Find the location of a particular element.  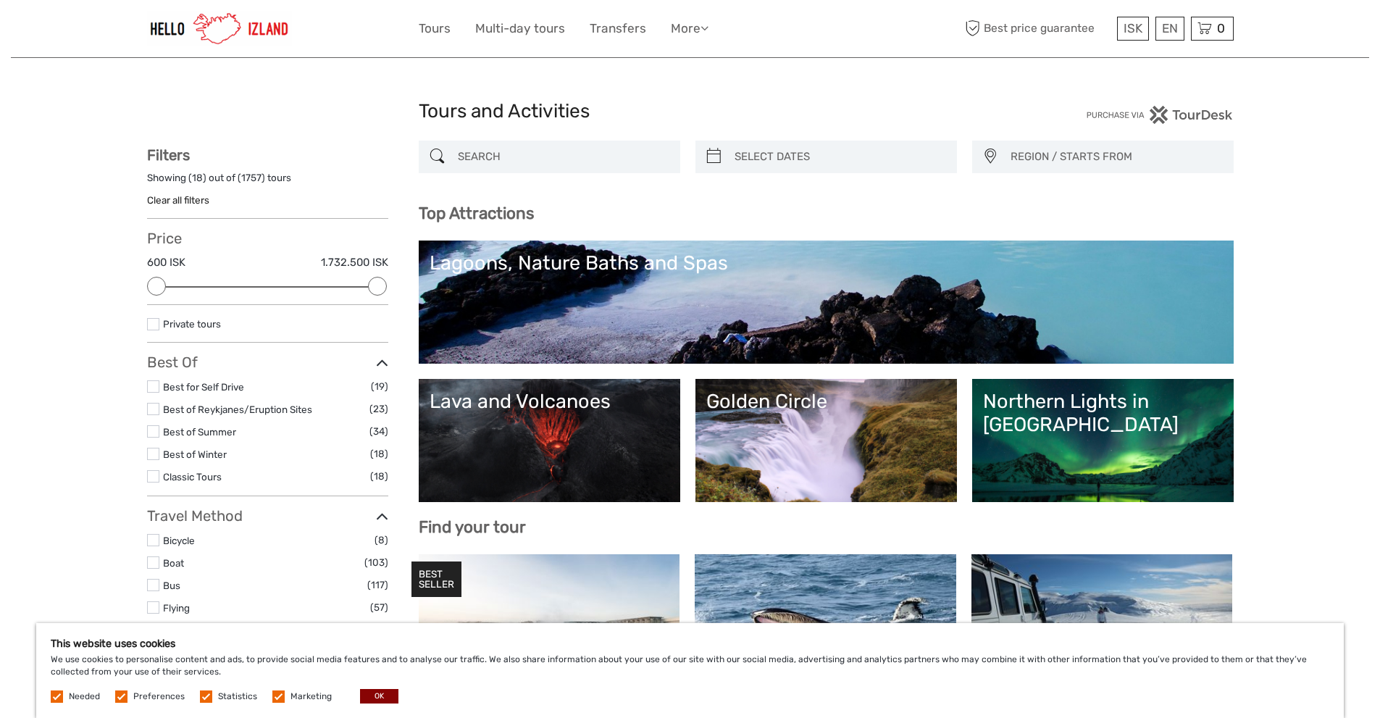

span: REGION / STARTS FROM is located at coordinates (1115, 156).